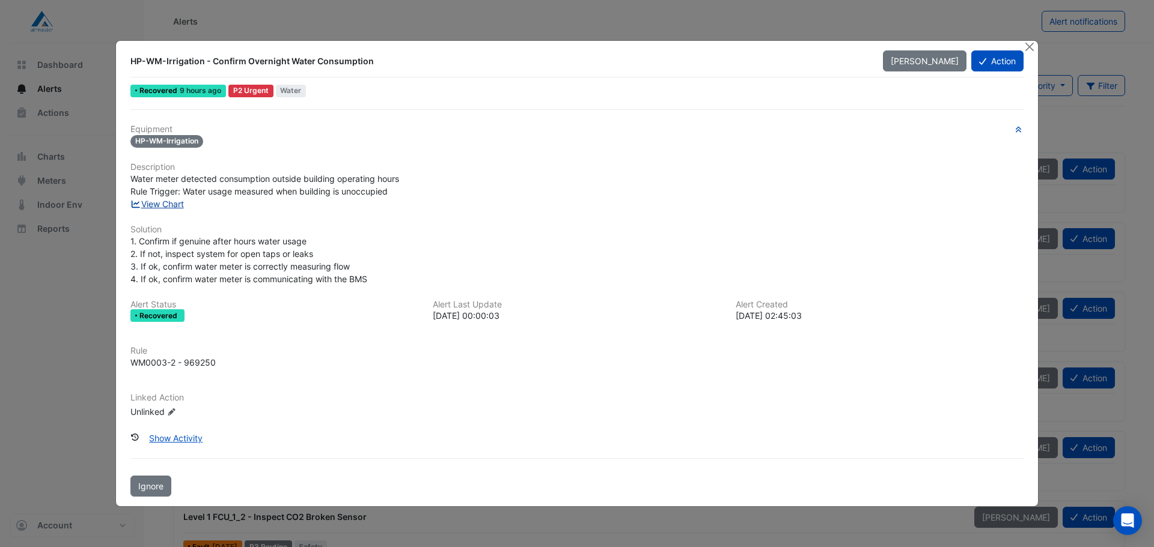 This screenshot has height=547, width=1154. What do you see at coordinates (577, 129) in the screenshot?
I see `h6: Equipment` at bounding box center [577, 129].